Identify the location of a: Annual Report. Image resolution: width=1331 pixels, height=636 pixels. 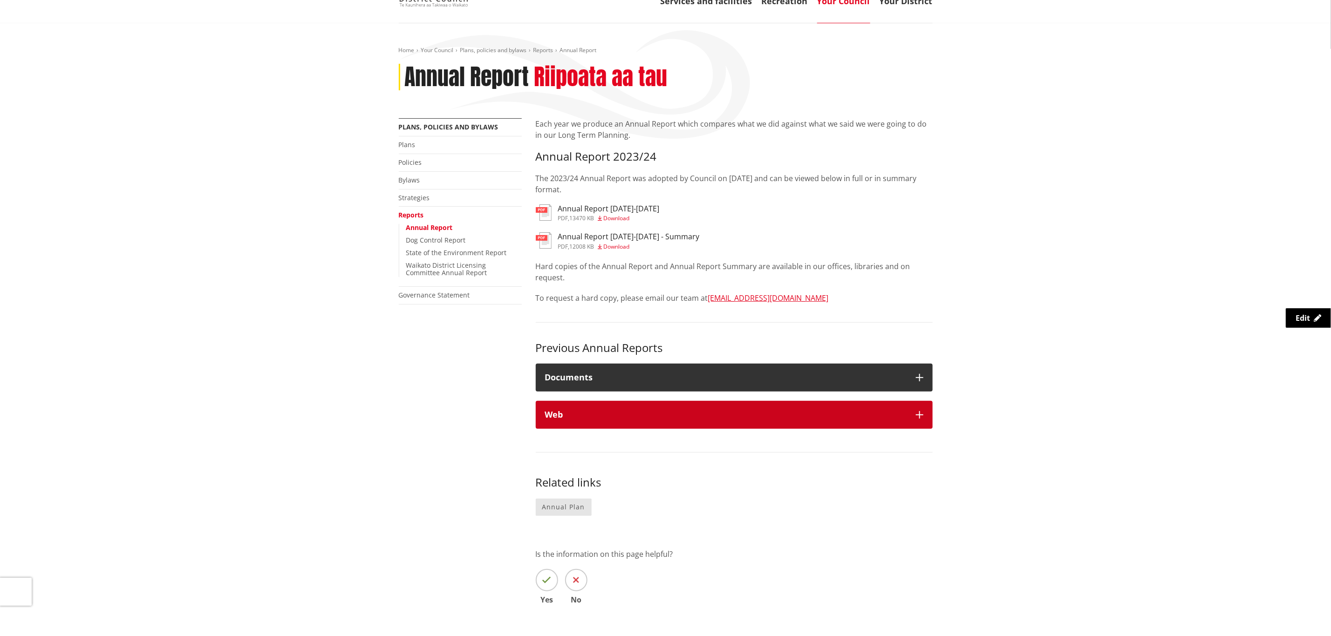
(429, 227).